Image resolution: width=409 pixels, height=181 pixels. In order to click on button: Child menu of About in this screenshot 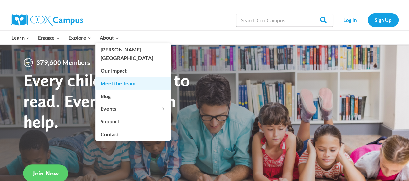, I will do `click(109, 37)`.